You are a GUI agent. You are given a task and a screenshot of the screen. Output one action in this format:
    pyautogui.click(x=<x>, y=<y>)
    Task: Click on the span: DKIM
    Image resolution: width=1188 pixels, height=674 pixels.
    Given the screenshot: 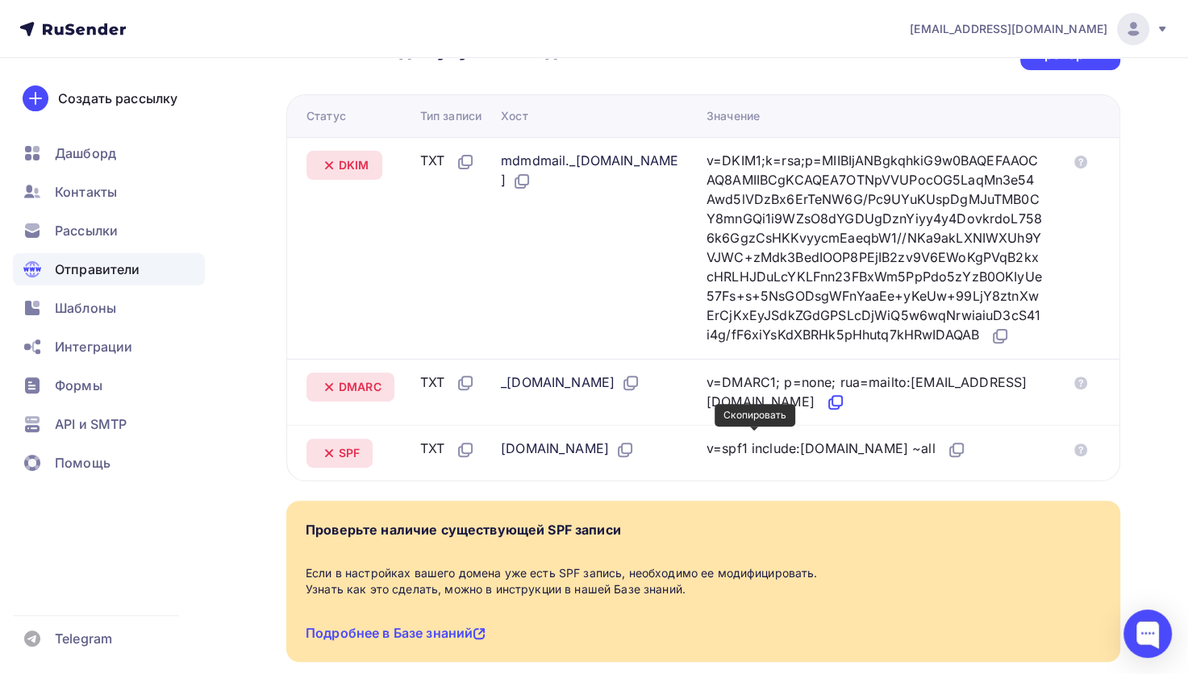 What is the action you would take?
    pyautogui.click(x=354, y=165)
    